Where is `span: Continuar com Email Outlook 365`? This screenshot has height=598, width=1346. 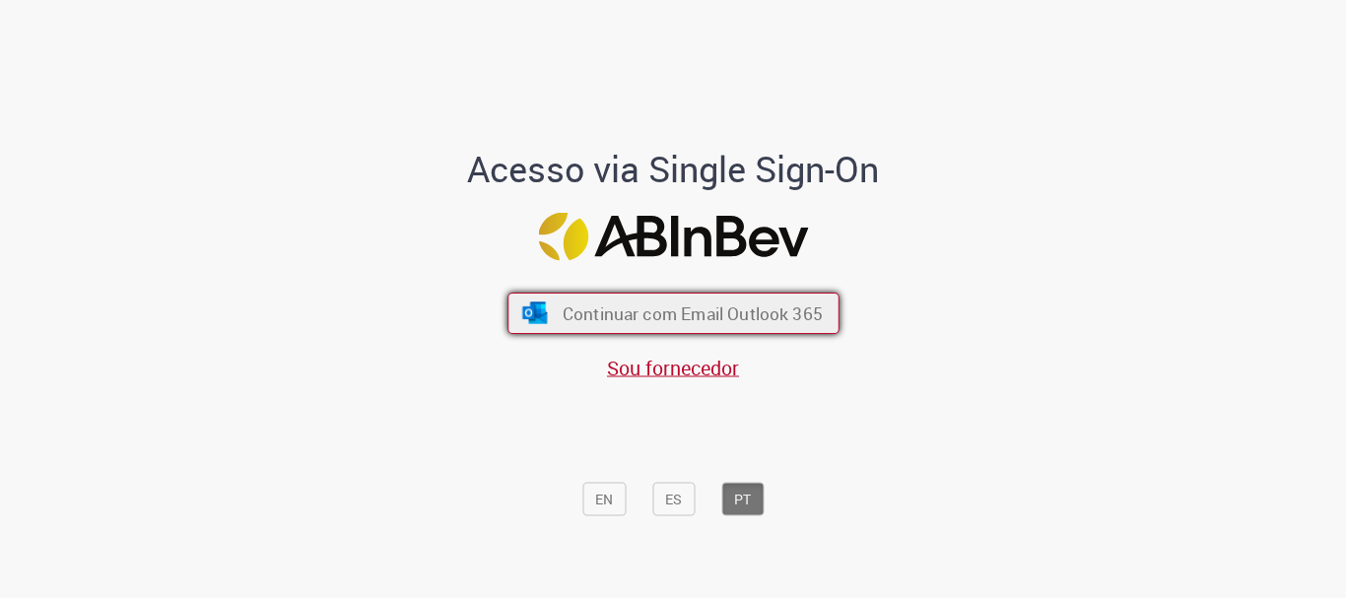 span: Continuar com Email Outlook 365 is located at coordinates (692, 313).